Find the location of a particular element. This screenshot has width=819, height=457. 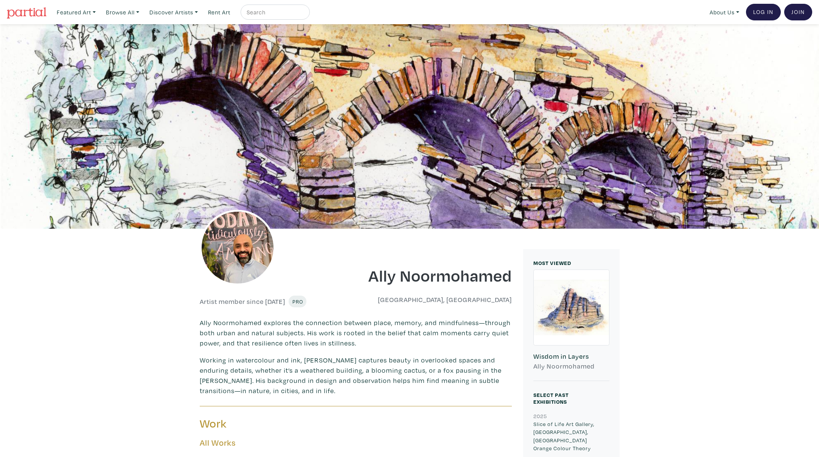

small: MOST VIEWED is located at coordinates (552, 263).